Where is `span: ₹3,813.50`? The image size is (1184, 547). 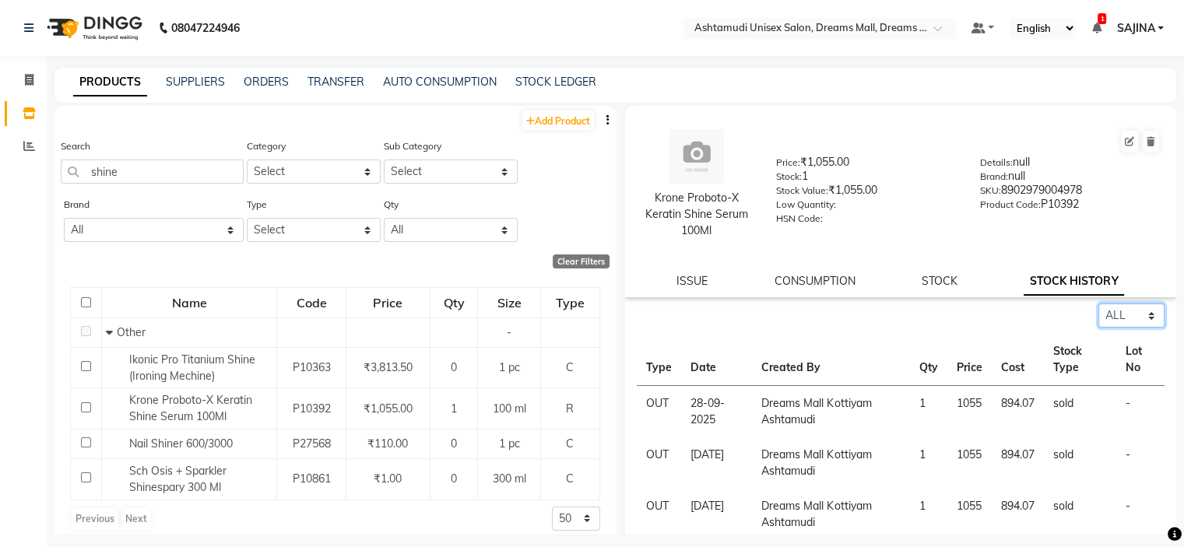 span: ₹3,813.50 is located at coordinates (388, 367).